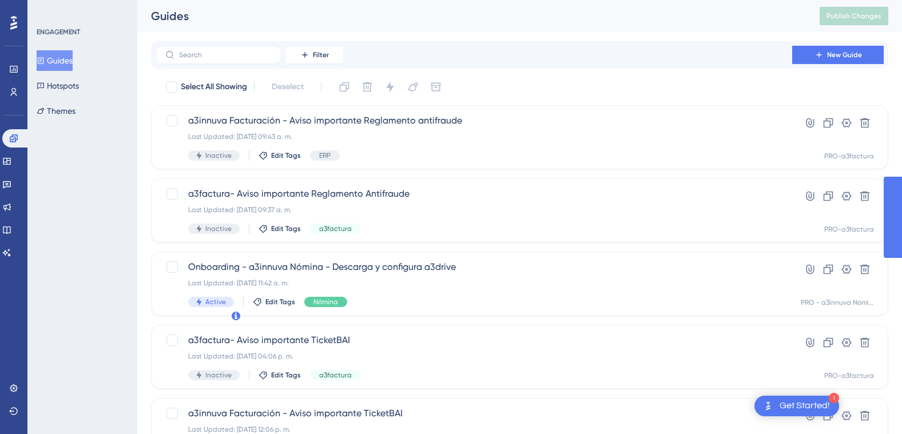 The height and width of the screenshot is (434, 902). I want to click on input: Search, so click(225, 55).